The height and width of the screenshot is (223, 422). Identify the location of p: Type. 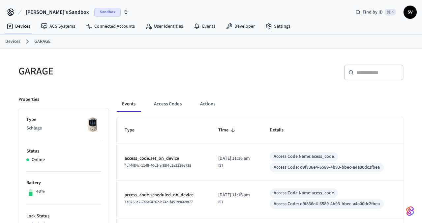
(64, 120).